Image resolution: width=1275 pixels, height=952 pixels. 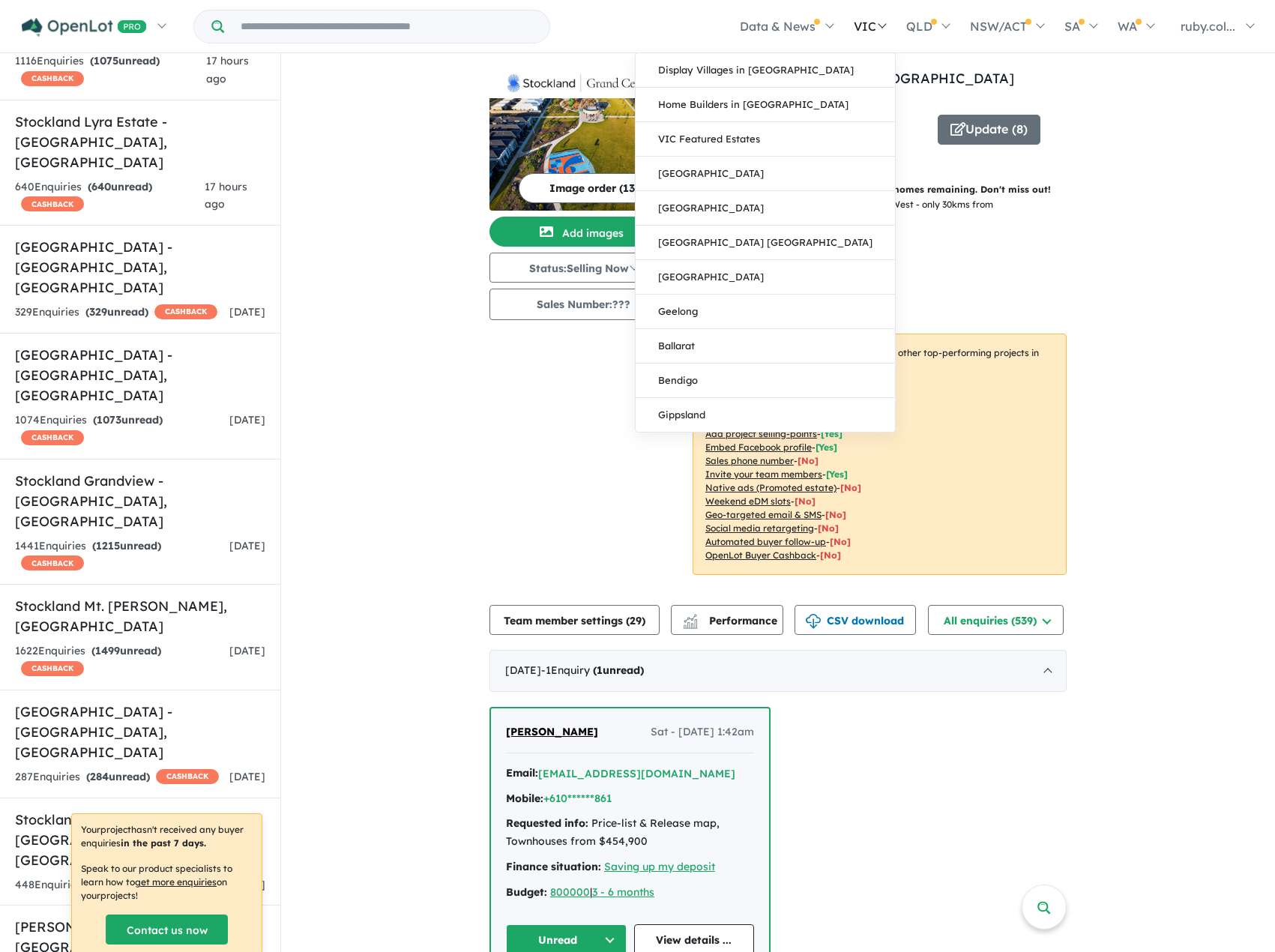 I want to click on p: Your project hasn't received any buyer enquiries, so click(x=167, y=836).